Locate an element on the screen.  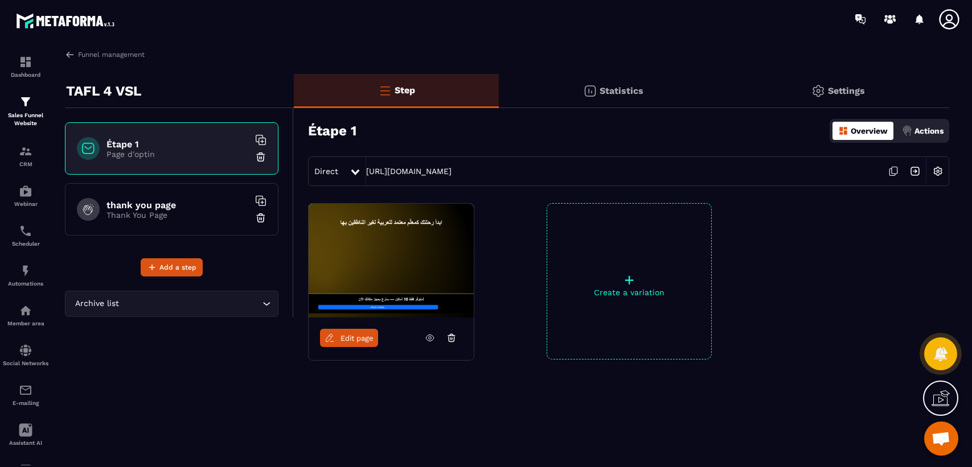
p: Step is located at coordinates (405, 90).